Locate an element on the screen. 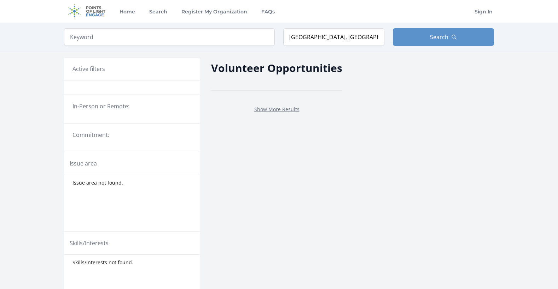 This screenshot has width=558, height=289. input: Location is located at coordinates (334, 37).